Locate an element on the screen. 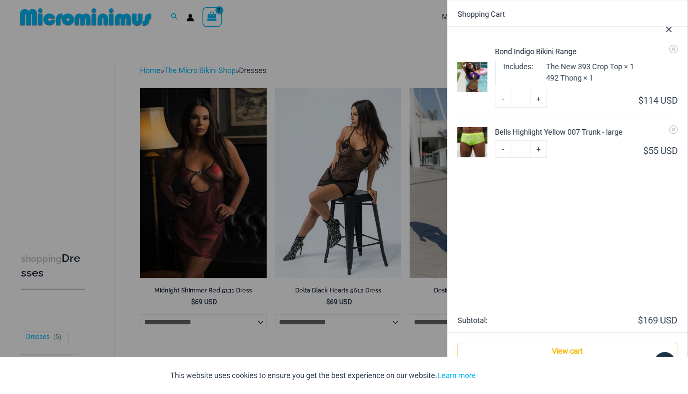 This screenshot has width=688, height=394. div: Bells Highlight Yellow 007 Trunk - large is located at coordinates (587, 132).